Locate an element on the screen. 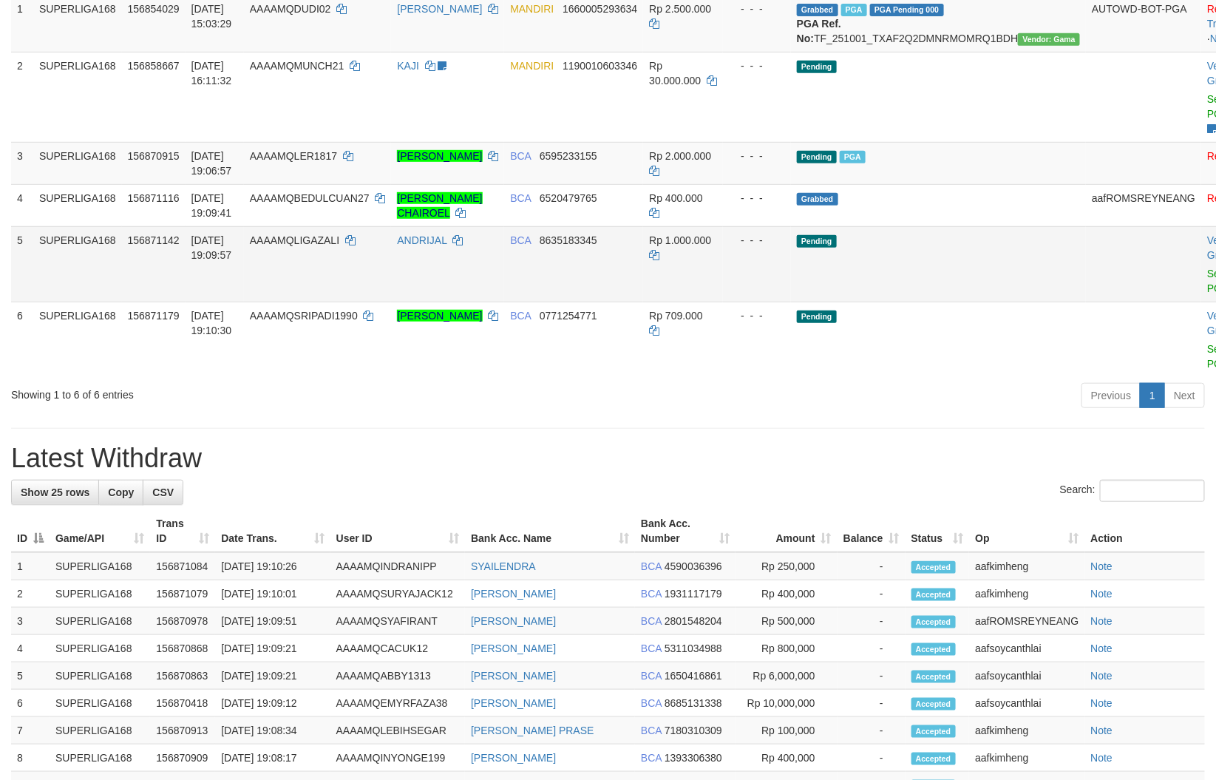  span: Copy 0771254771 to clipboard is located at coordinates (568, 316).